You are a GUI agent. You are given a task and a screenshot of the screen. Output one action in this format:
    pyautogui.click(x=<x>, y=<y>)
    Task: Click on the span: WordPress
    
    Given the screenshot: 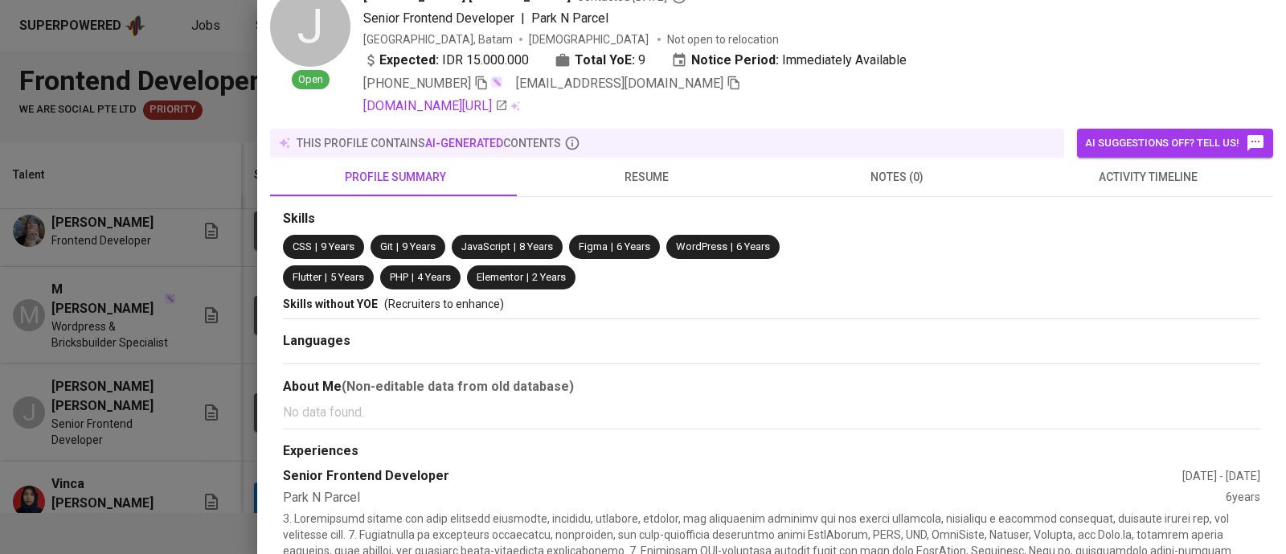 What is the action you would take?
    pyautogui.click(x=702, y=246)
    